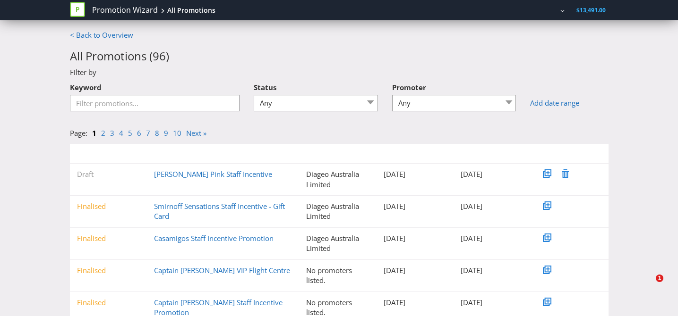 The width and height of the screenshot is (678, 316). I want to click on a: 4, so click(121, 133).